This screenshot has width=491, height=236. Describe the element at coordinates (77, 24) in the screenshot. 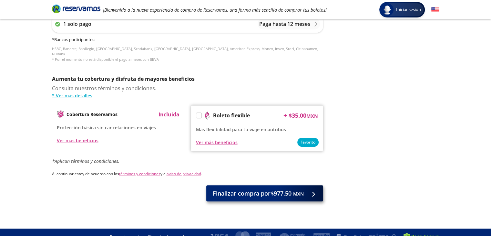

I see `p: 1 solo pago` at that location.